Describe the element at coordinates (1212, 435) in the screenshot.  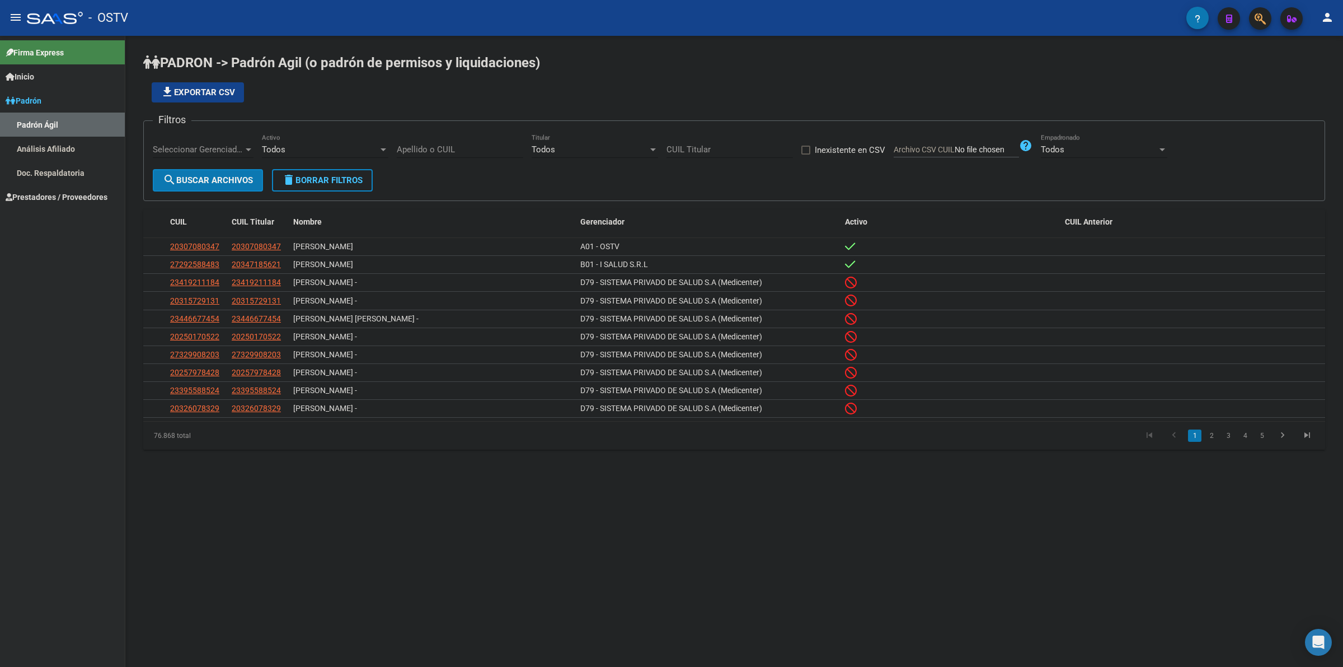
I see `a: 2` at that location.